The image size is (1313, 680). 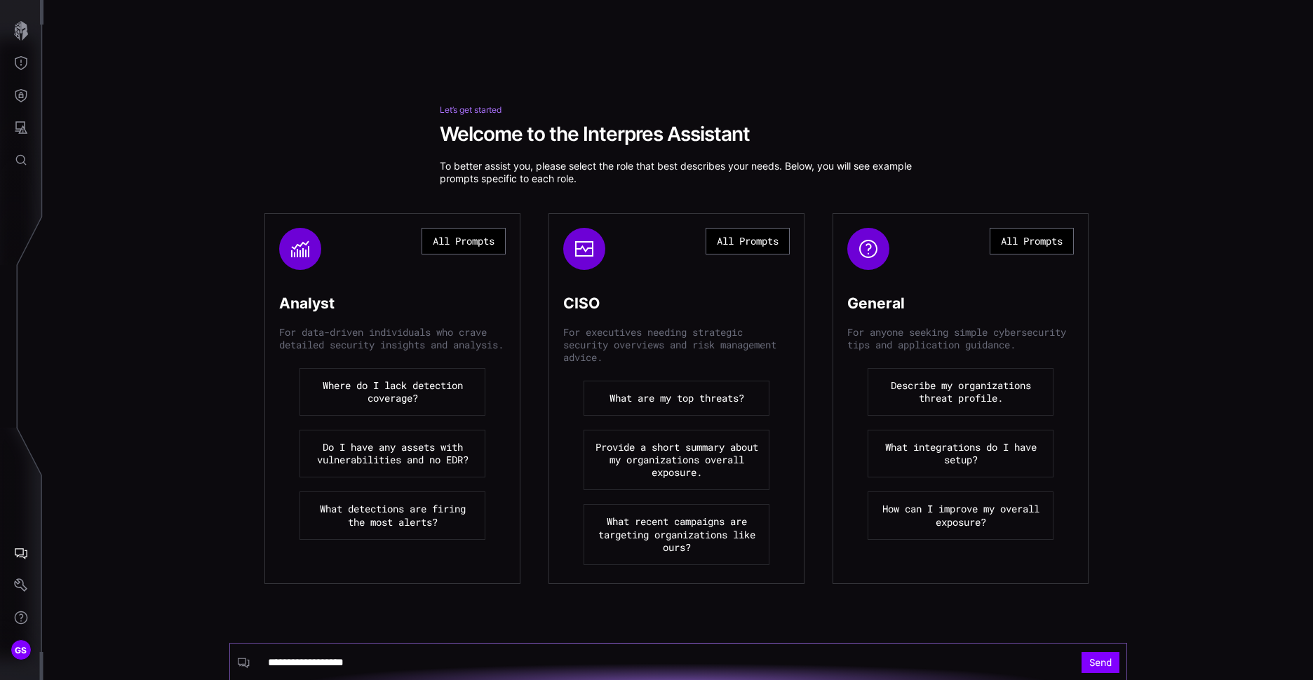 I want to click on button: GS, so click(x=21, y=650).